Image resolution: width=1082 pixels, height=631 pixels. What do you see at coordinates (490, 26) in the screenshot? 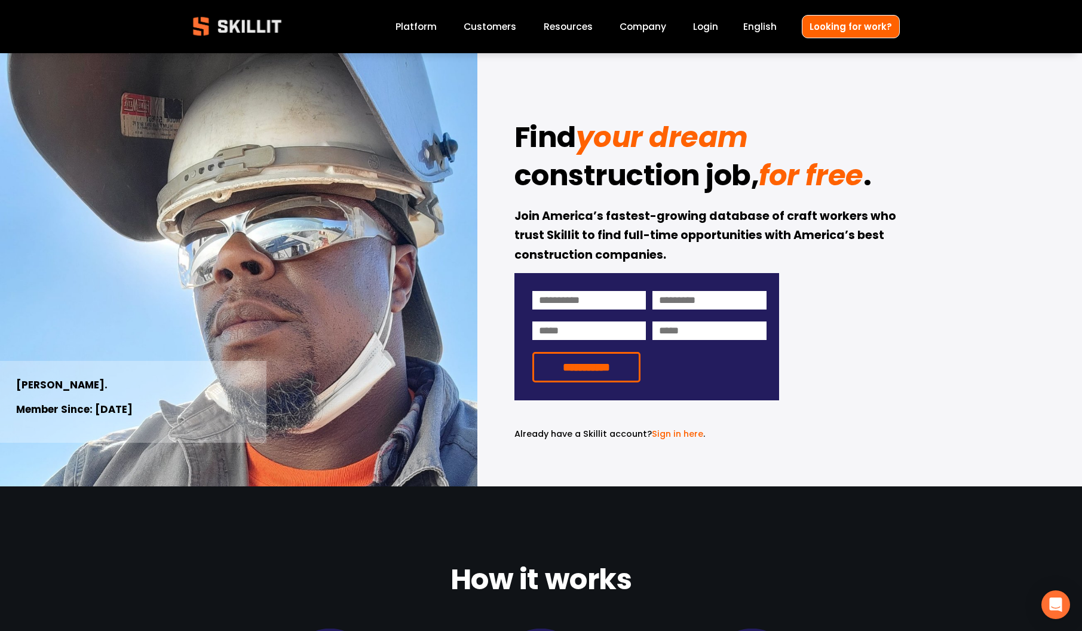
I see `a: Customers` at bounding box center [490, 26].